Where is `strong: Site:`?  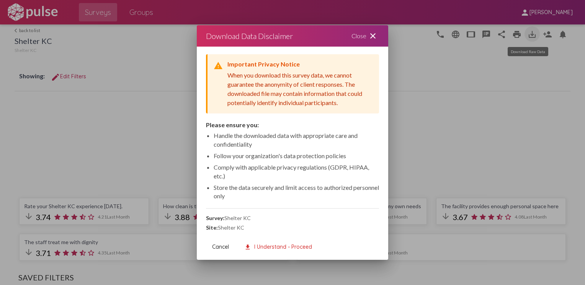 strong: Site: is located at coordinates (212, 228).